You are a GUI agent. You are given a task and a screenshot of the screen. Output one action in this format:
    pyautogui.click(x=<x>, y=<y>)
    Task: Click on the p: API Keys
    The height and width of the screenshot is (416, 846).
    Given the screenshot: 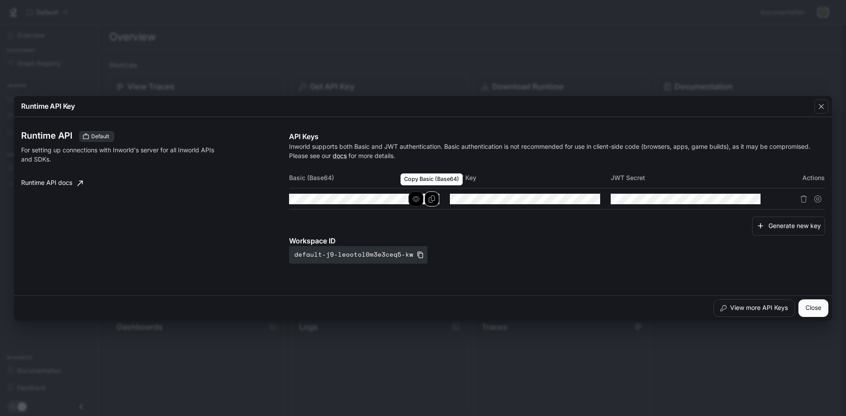 What is the action you would take?
    pyautogui.click(x=557, y=137)
    